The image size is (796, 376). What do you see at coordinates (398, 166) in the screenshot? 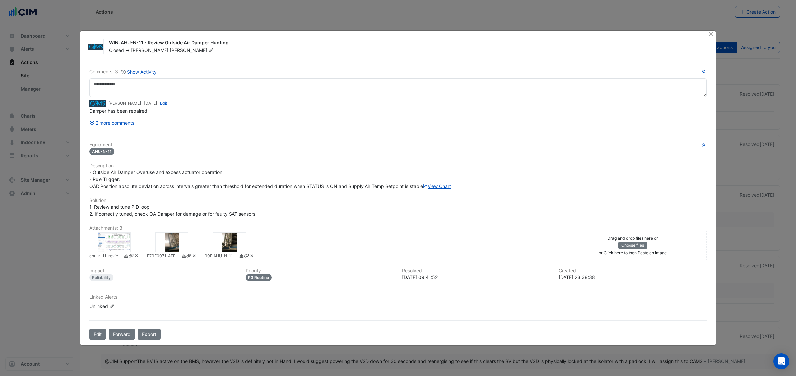
I see `h6: Description` at bounding box center [398, 166].